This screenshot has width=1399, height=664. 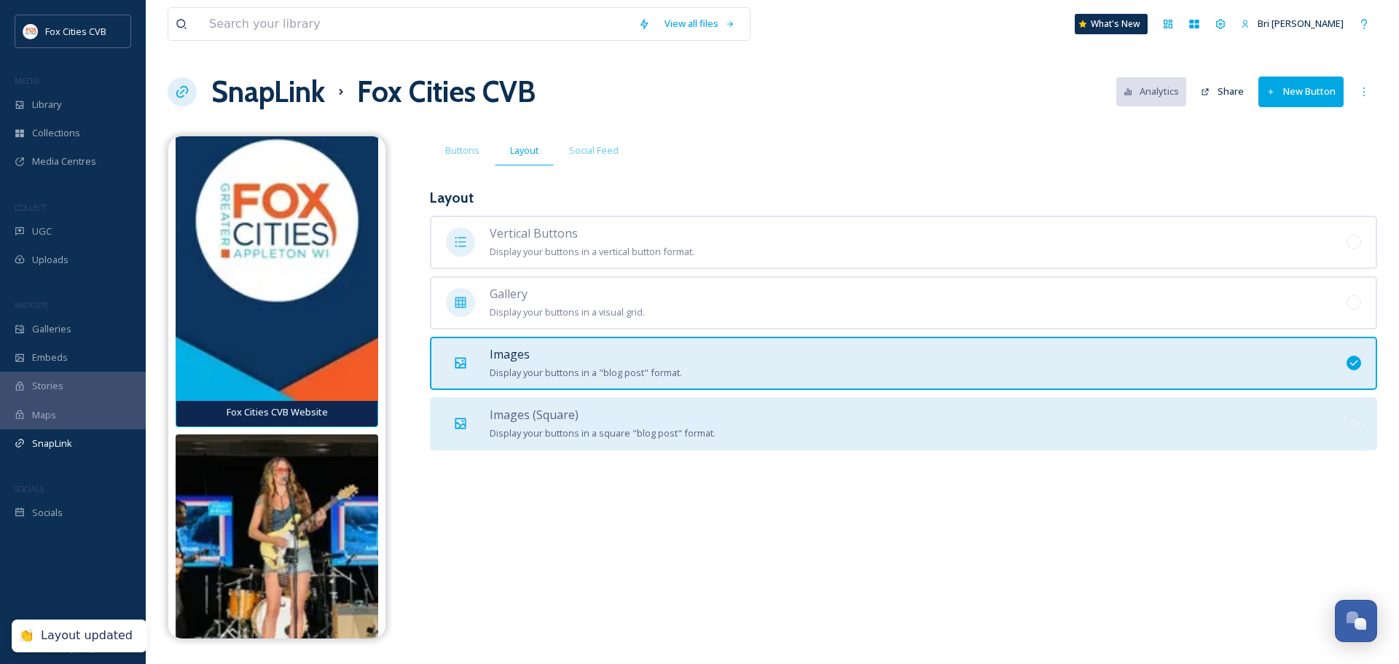 What do you see at coordinates (591, 251) in the screenshot?
I see `span: Display your buttons in a vertical button format.` at bounding box center [591, 251].